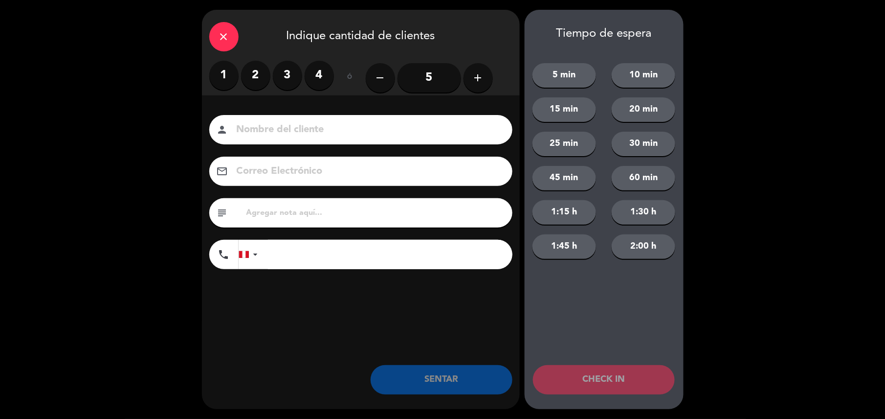 This screenshot has height=419, width=885. What do you see at coordinates (564, 212) in the screenshot?
I see `button: 1:15 h` at bounding box center [564, 212].